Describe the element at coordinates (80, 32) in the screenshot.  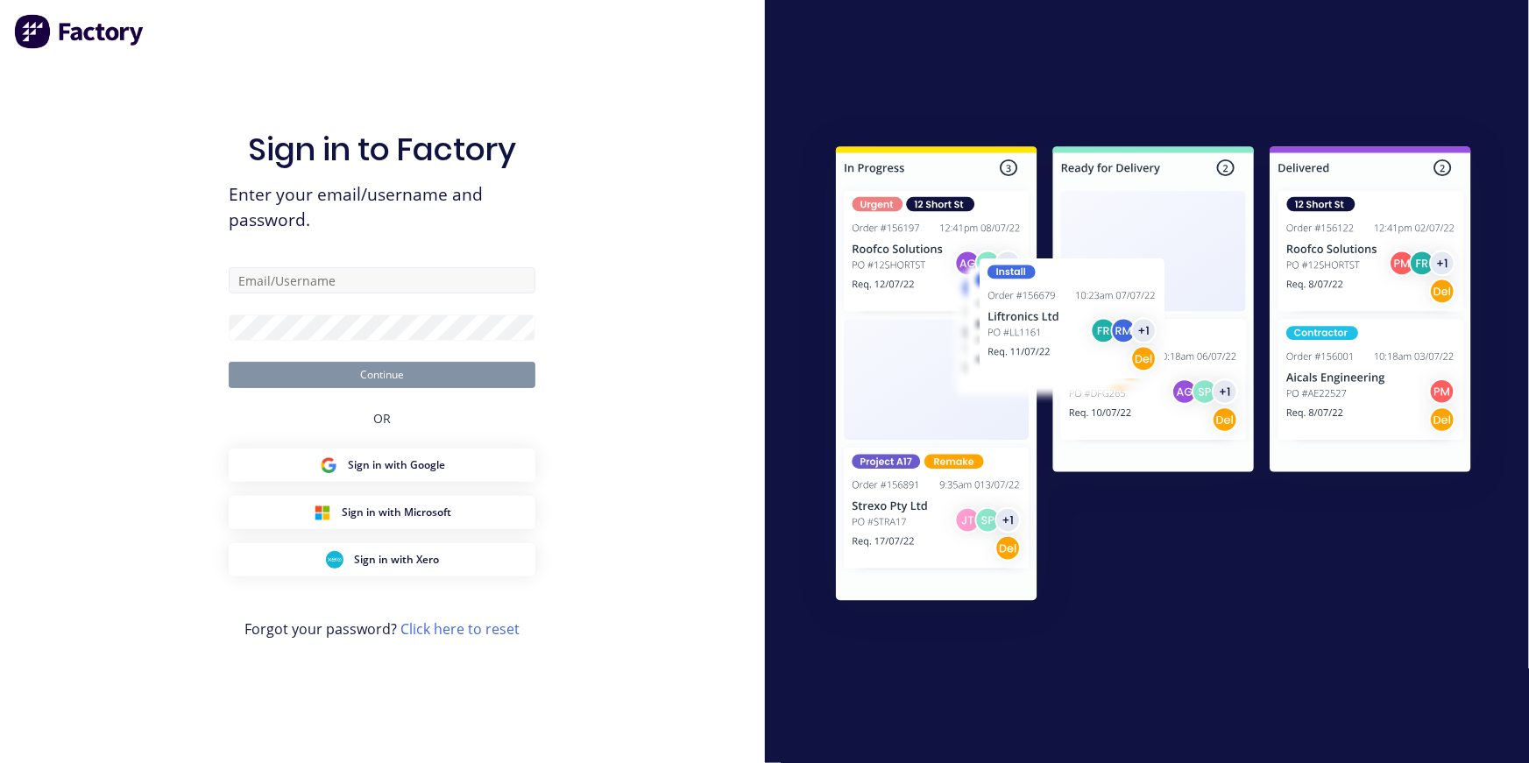
I see `img: Factory` at that location.